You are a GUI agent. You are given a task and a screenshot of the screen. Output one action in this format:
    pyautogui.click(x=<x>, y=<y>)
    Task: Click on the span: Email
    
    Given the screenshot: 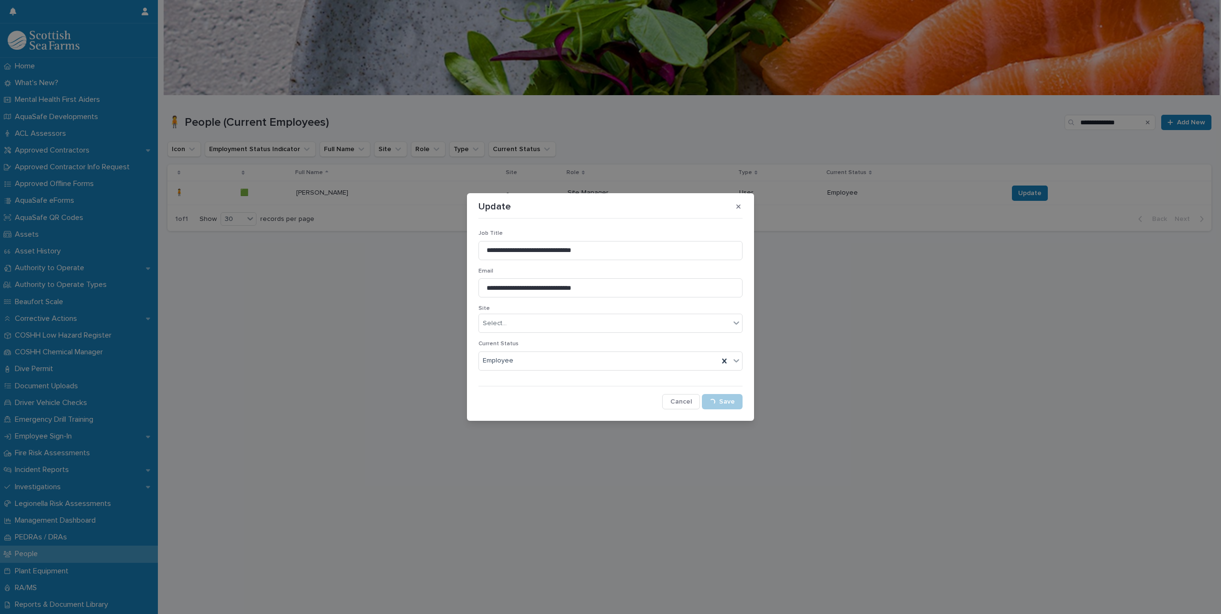 What is the action you would take?
    pyautogui.click(x=486, y=271)
    